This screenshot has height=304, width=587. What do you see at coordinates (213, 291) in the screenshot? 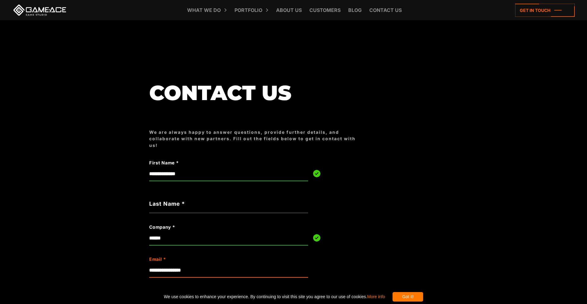
I see `label: Phone` at bounding box center [213, 291].